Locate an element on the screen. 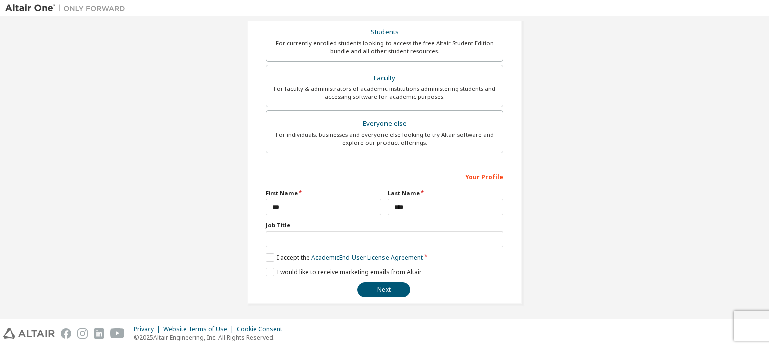 The height and width of the screenshot is (348, 769). img: altair_logo.svg is located at coordinates (29, 334).